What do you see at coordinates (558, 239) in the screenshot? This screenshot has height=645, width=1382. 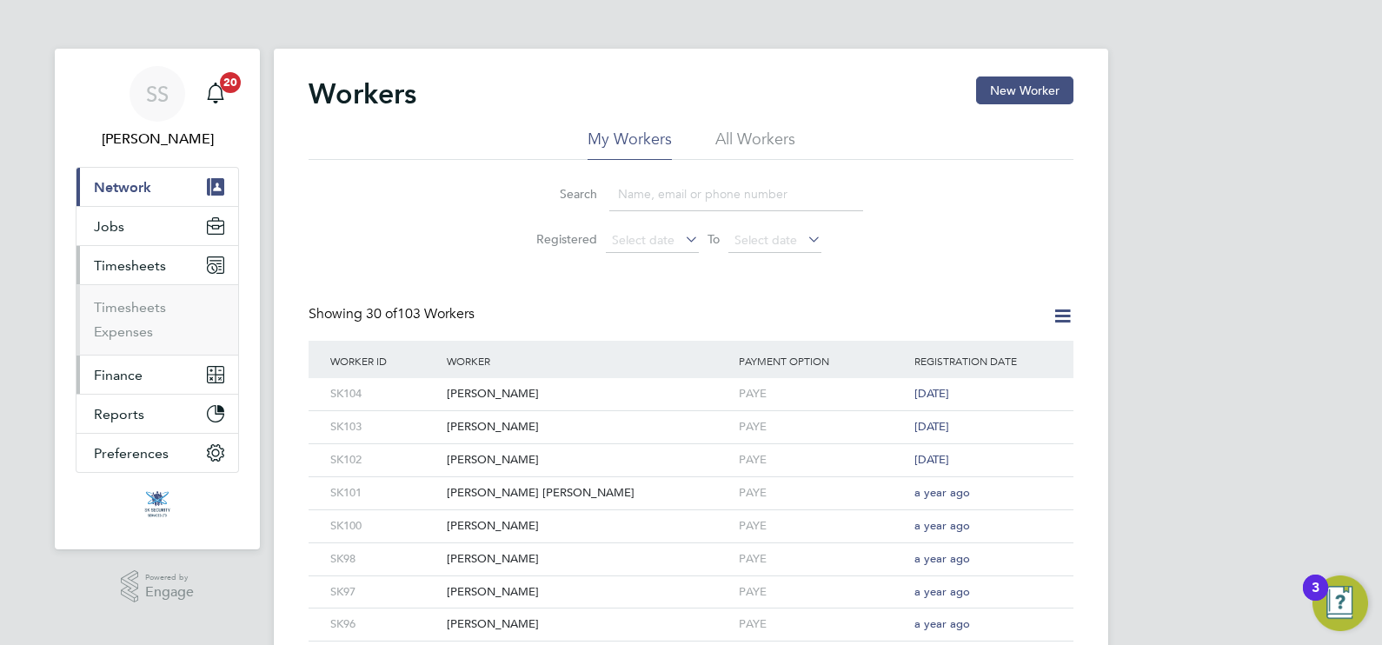 I see `label: Registered` at bounding box center [558, 239].